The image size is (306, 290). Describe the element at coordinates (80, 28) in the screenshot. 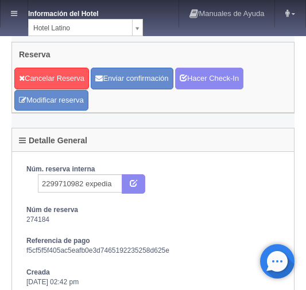

I see `span: Hotel Latino` at that location.